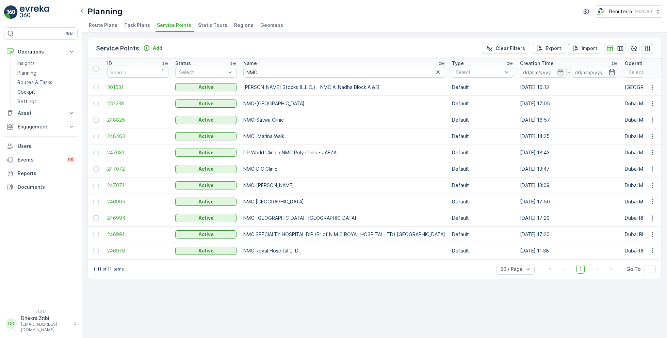  What do you see at coordinates (174, 25) in the screenshot?
I see `span: Service Points` at bounding box center [174, 25].